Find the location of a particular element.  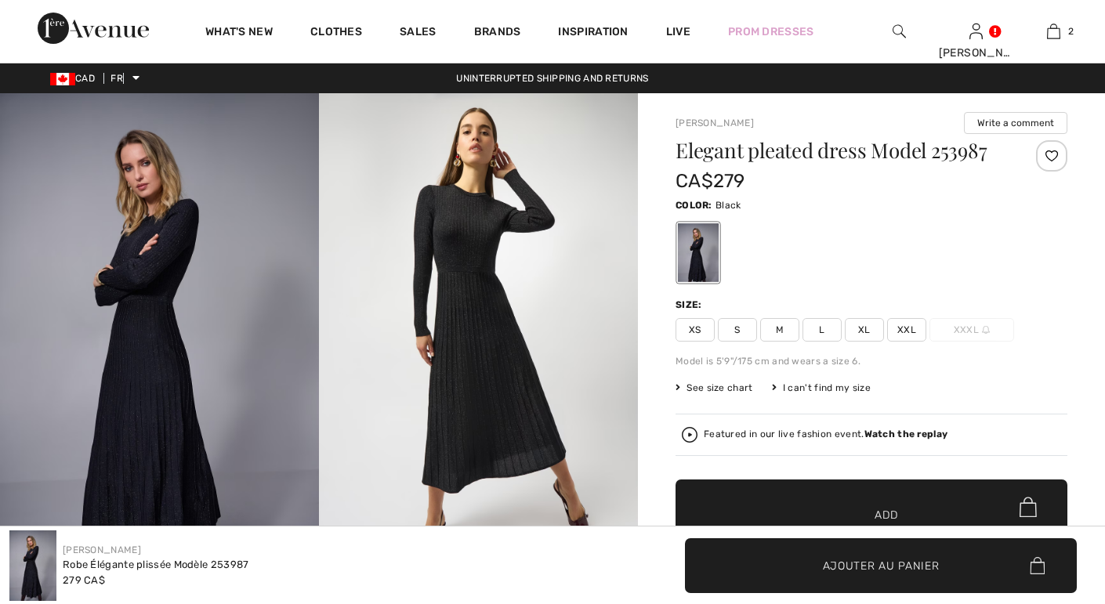

img: Mes infos is located at coordinates (976, 31).